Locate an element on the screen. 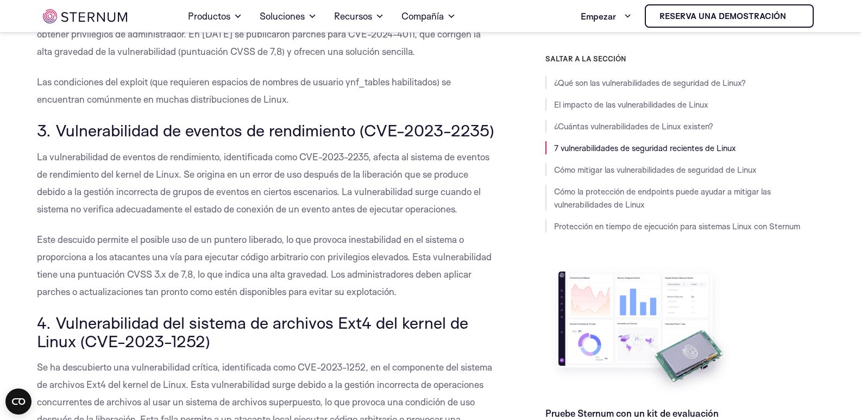 This screenshot has width=861, height=420. font: El impacto de las vulnerabilidades de Linux is located at coordinates (631, 104).